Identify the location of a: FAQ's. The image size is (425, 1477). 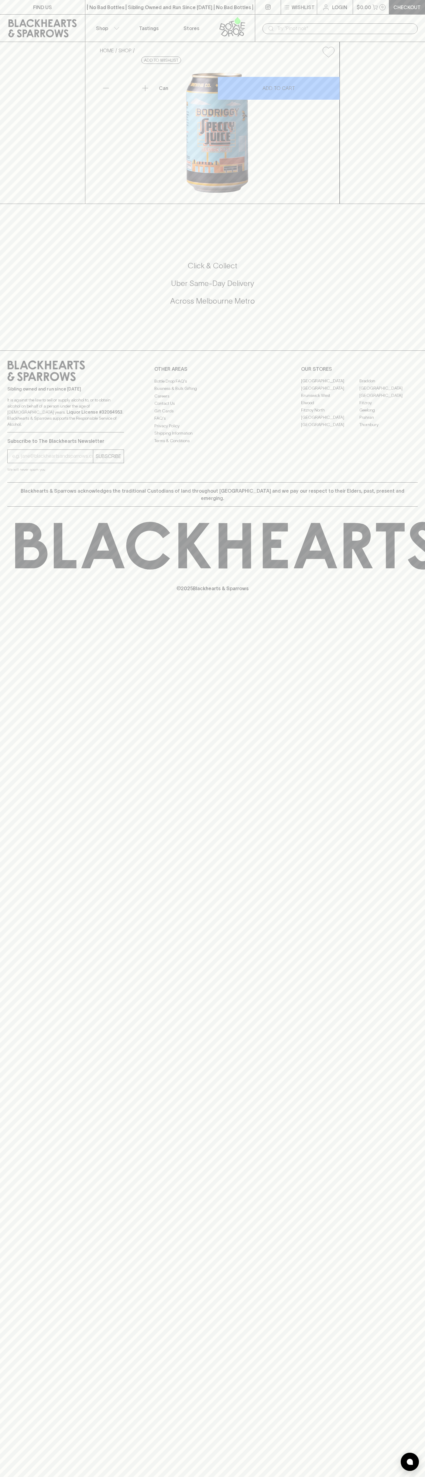
(213, 418).